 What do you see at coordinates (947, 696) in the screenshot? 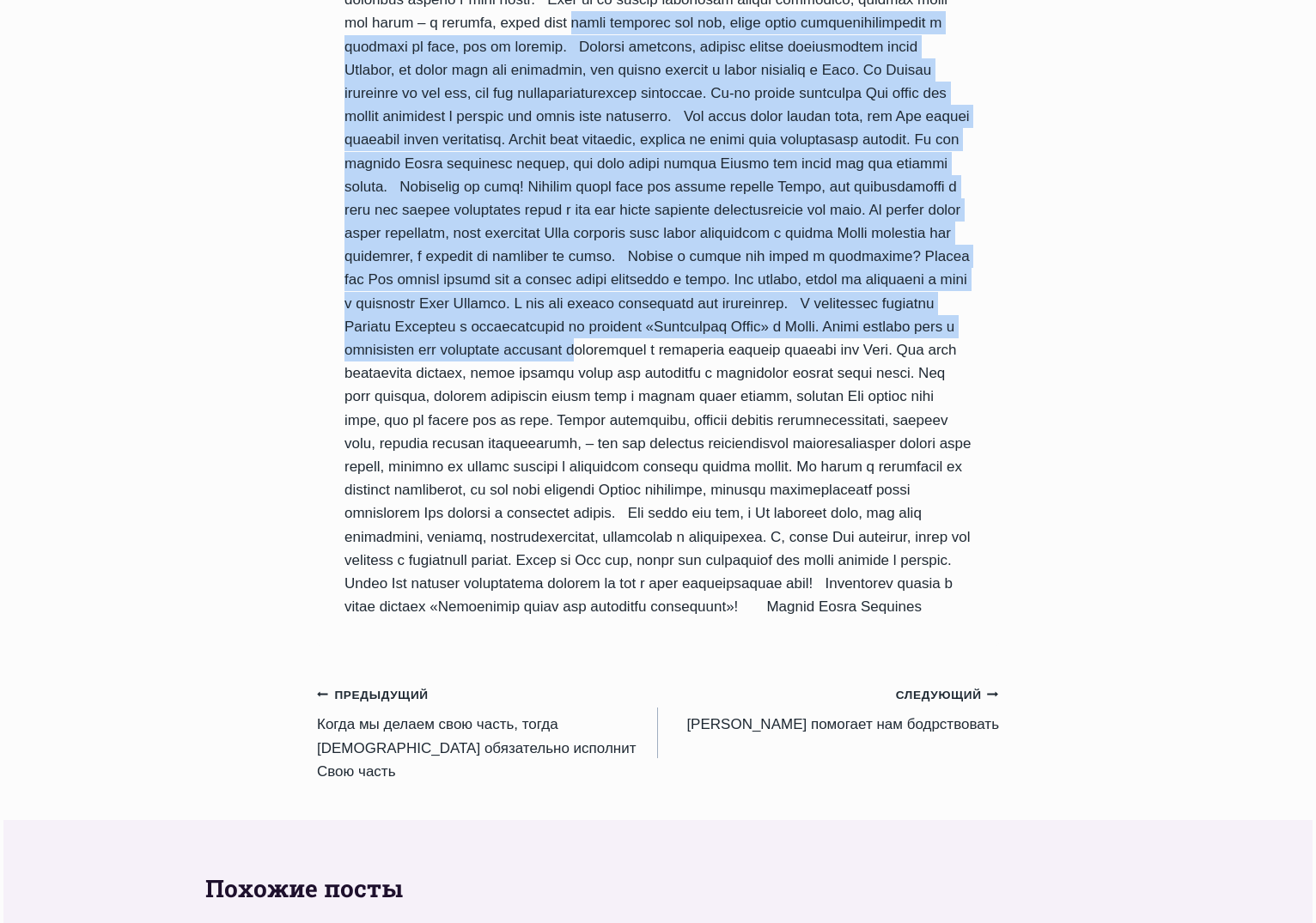
I see `small: Следующий` at bounding box center [947, 696].